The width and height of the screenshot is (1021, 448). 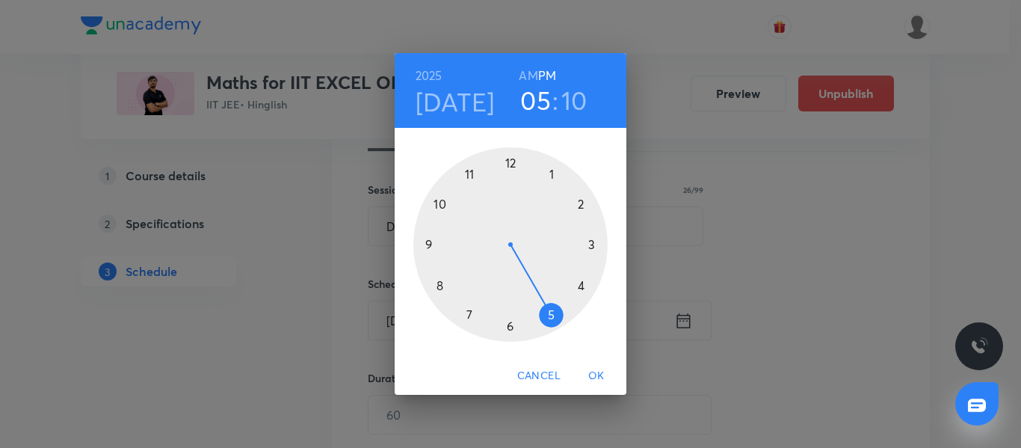 I want to click on button: OK, so click(x=597, y=375).